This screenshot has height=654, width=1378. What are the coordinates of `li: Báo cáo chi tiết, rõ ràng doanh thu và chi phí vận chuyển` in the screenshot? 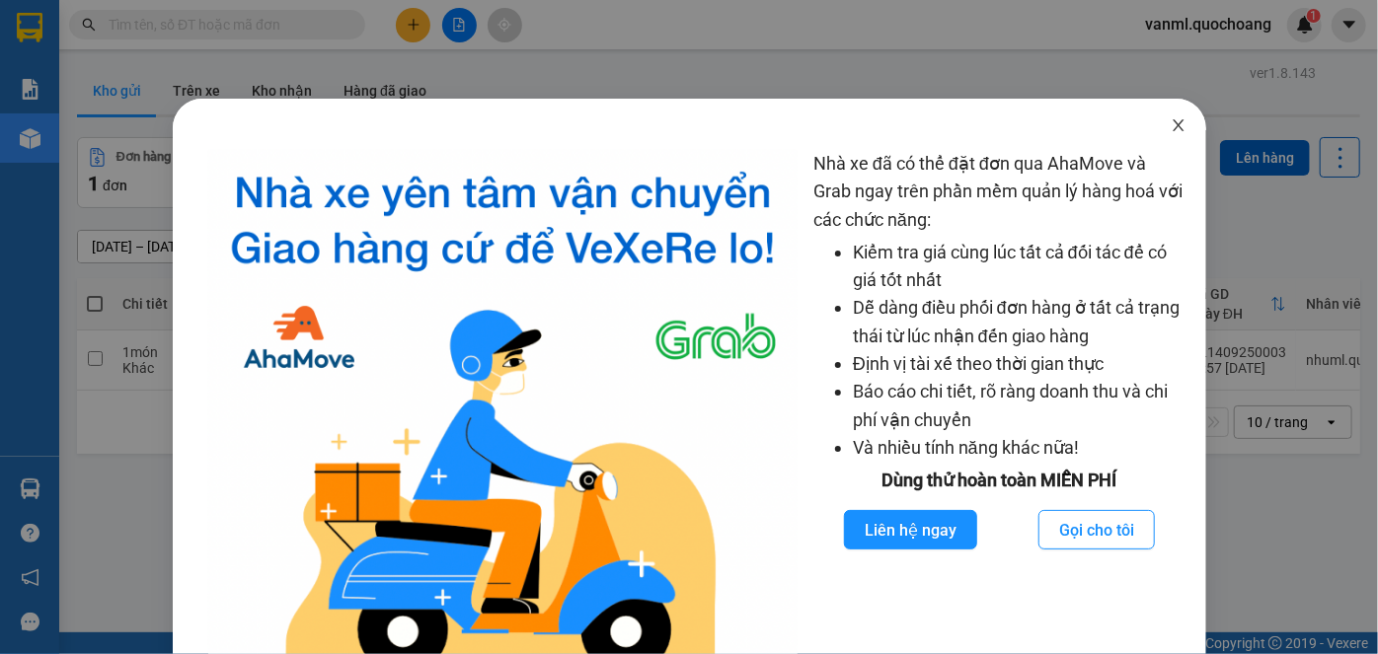 It's located at (1020, 406).